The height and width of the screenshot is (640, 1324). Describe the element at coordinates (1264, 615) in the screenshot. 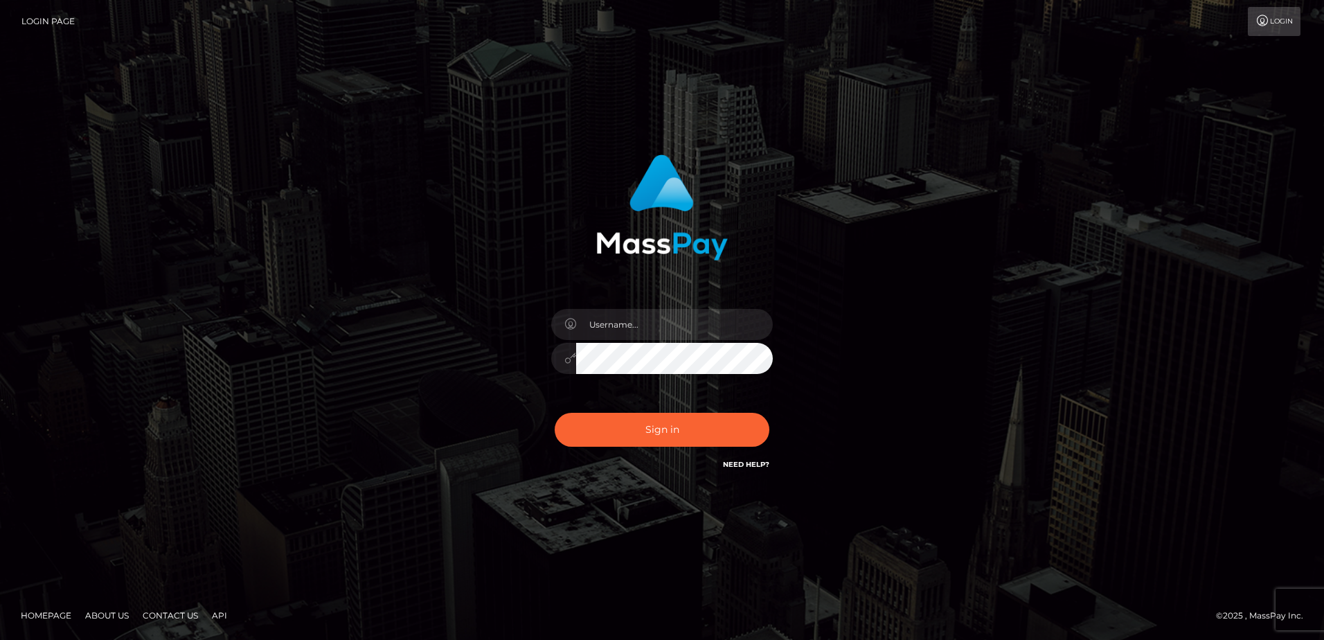

I see `div: © 2025 , MassPay Inc.` at that location.